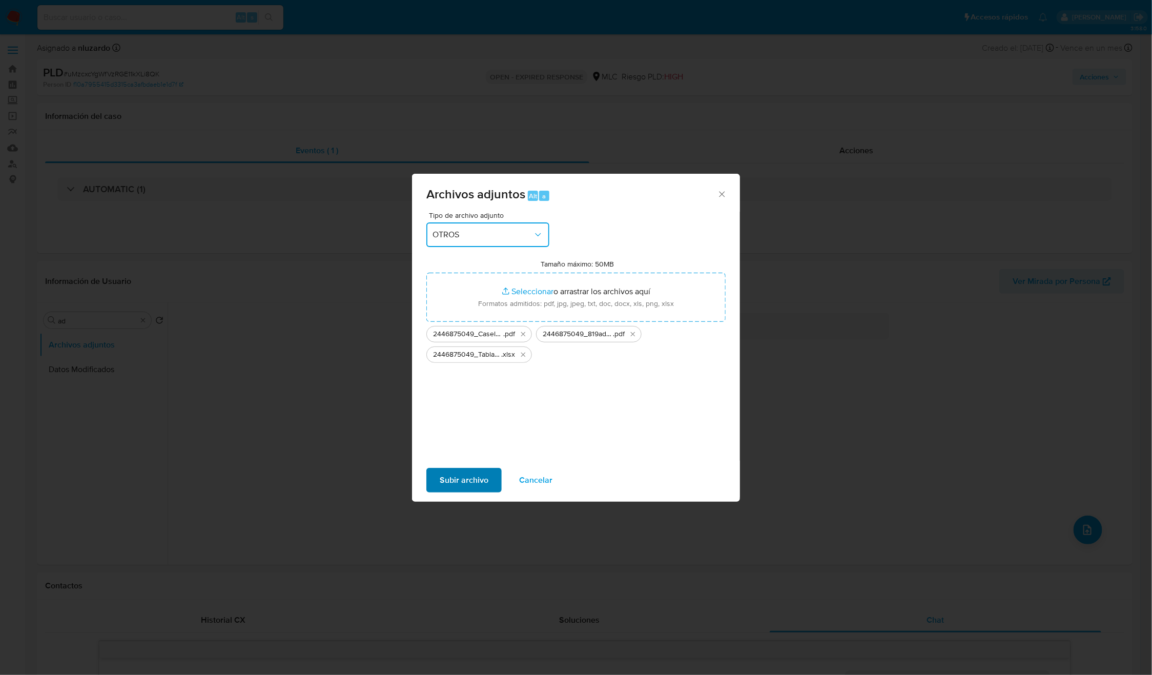  Describe the element at coordinates (490, 215) in the screenshot. I see `span: Tipo de archivo adjunto` at that location.